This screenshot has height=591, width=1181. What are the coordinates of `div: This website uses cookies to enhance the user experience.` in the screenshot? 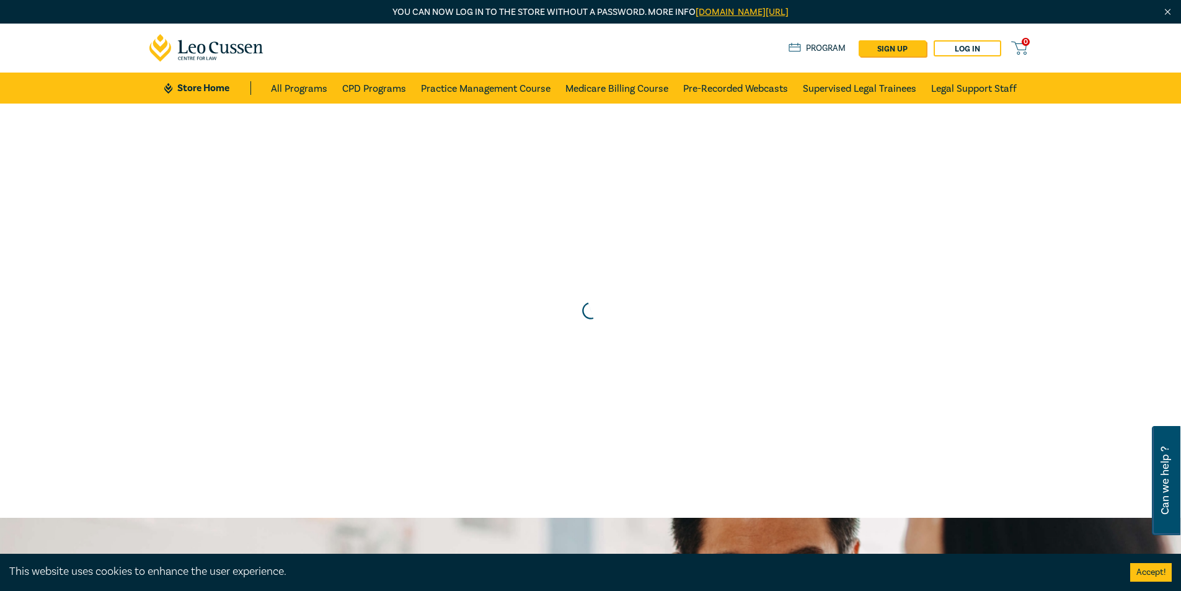 It's located at (560, 571).